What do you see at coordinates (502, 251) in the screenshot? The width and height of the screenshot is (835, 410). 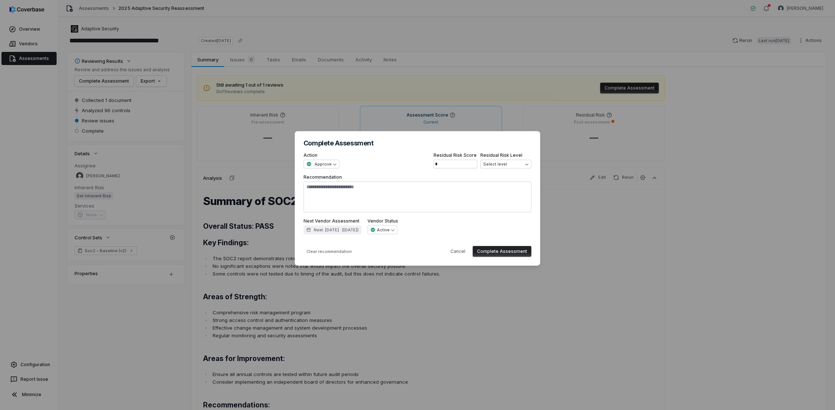 I see `button: Complete Assessment` at bounding box center [502, 251].